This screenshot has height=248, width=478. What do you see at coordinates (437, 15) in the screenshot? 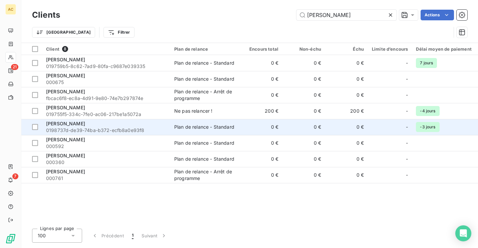
I see `button: Actions` at bounding box center [437, 15].